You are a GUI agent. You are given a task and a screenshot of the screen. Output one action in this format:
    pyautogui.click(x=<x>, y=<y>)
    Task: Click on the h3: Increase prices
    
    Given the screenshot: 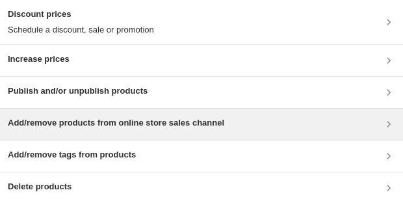 What is the action you would take?
    pyautogui.click(x=38, y=59)
    